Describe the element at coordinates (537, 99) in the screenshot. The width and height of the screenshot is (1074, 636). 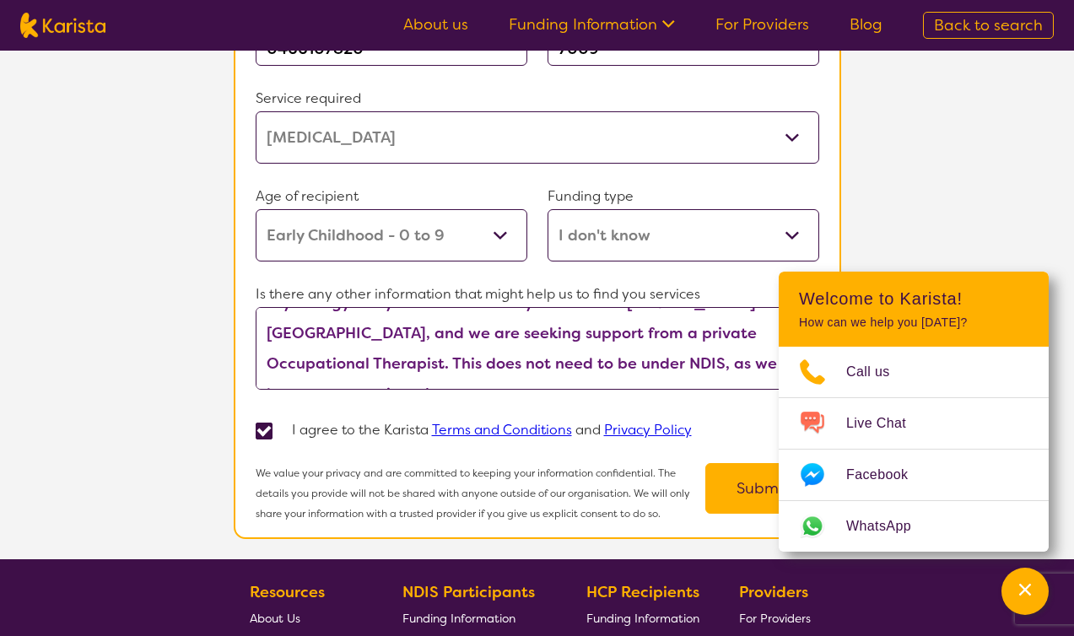
I see `p: Service required` at that location.